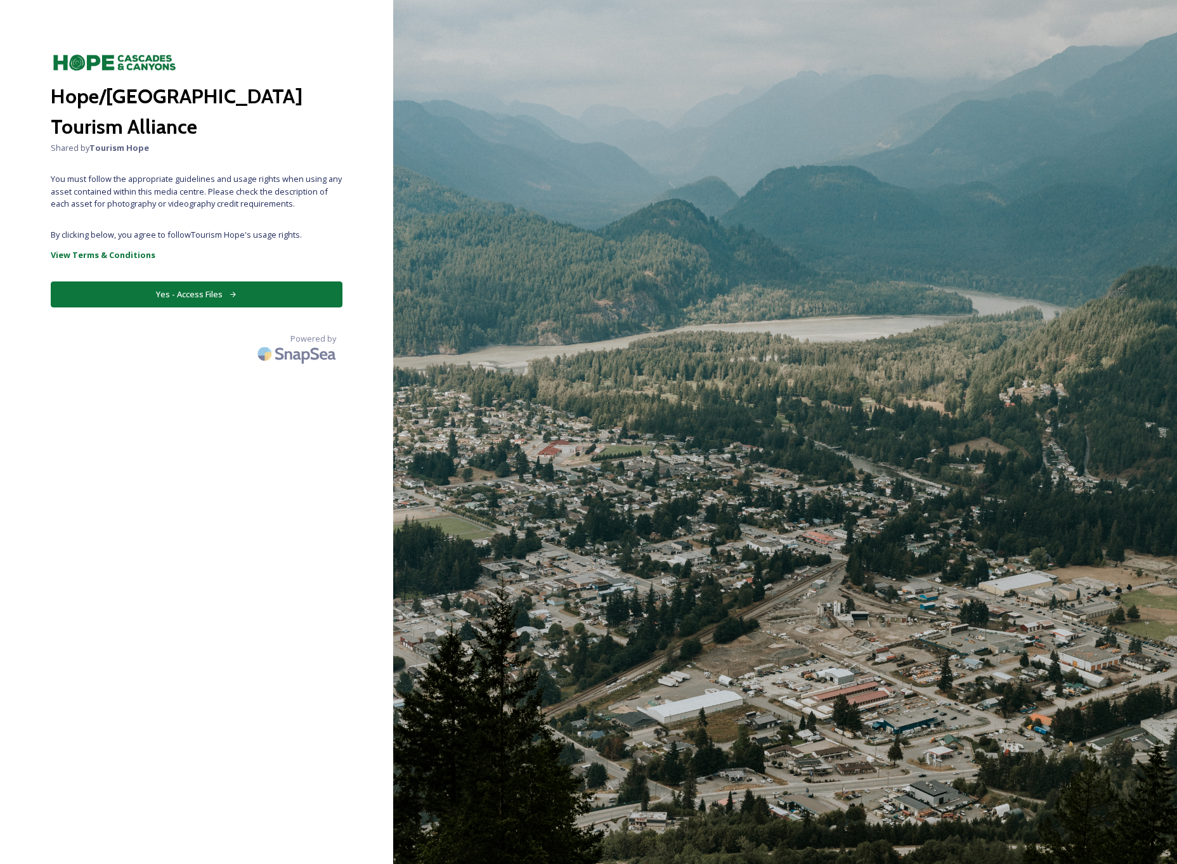 The image size is (1177, 864). I want to click on strong: Tourism Hope, so click(119, 148).